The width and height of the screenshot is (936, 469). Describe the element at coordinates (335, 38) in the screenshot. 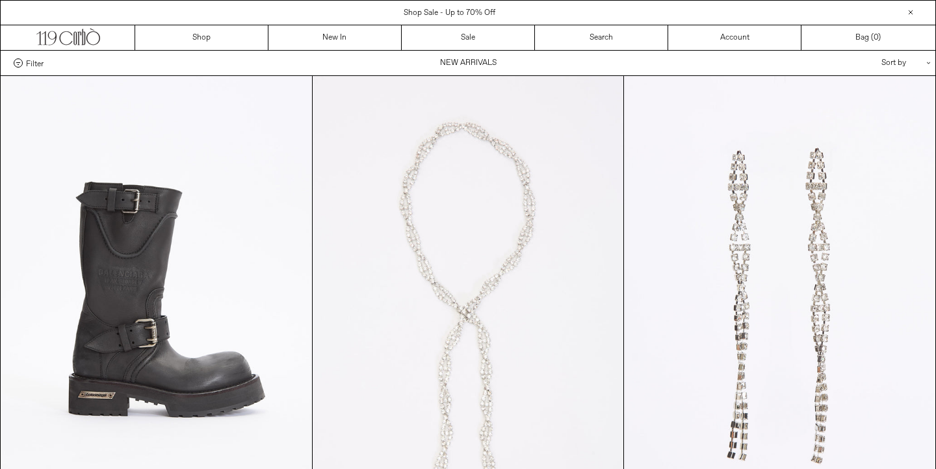

I see `a: New In` at that location.